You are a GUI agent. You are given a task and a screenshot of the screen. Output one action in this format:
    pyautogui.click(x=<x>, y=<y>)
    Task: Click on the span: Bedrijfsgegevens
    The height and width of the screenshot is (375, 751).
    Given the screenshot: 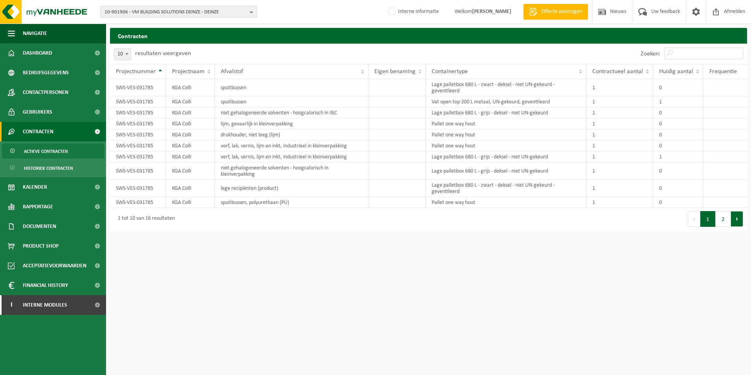 What is the action you would take?
    pyautogui.click(x=46, y=73)
    